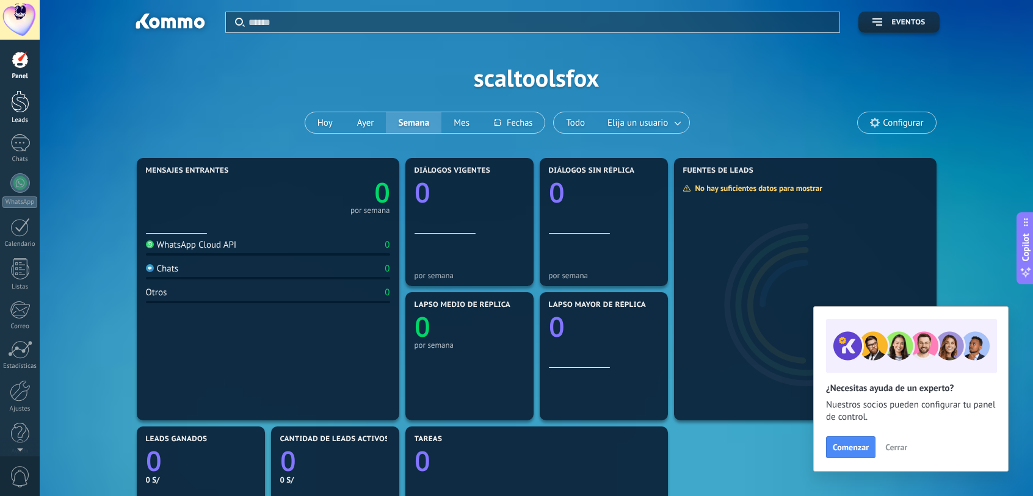 This screenshot has height=496, width=1033. I want to click on button: Hoy, so click(325, 123).